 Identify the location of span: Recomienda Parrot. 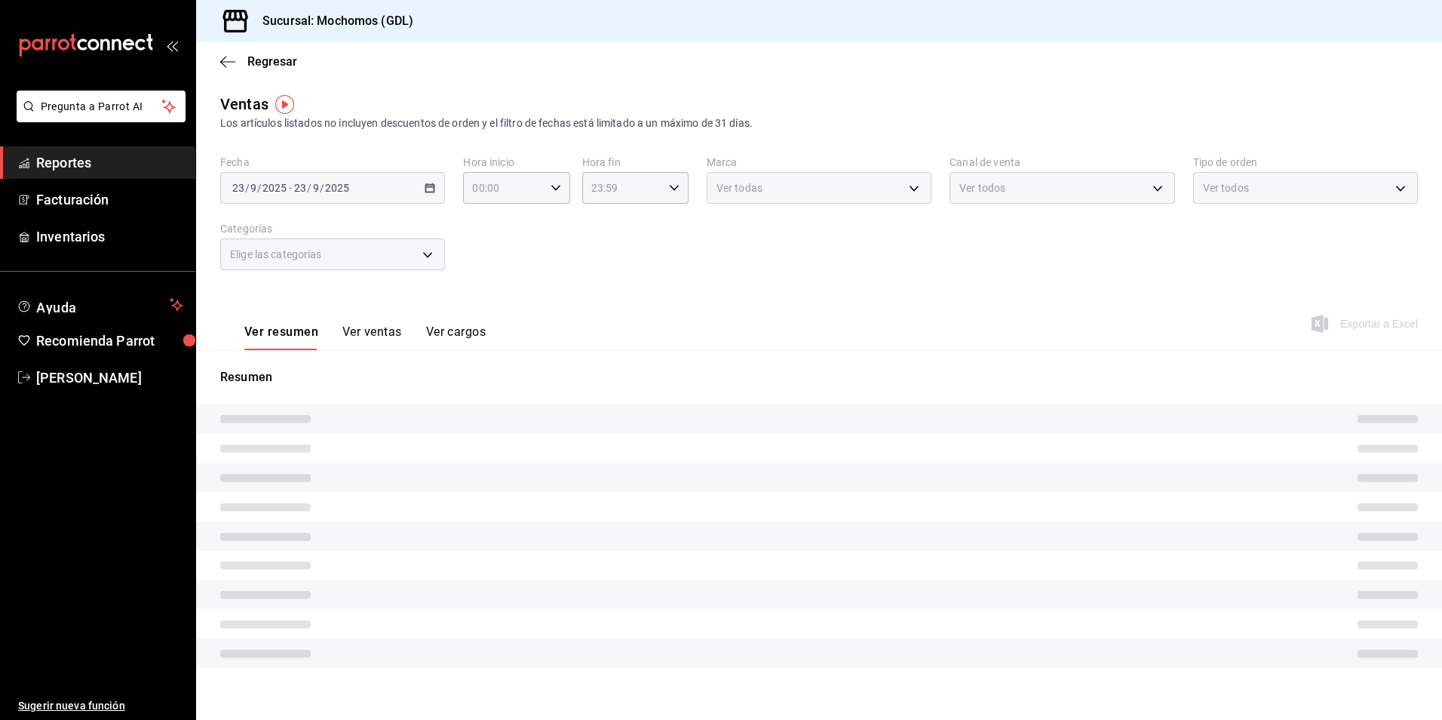
(109, 340).